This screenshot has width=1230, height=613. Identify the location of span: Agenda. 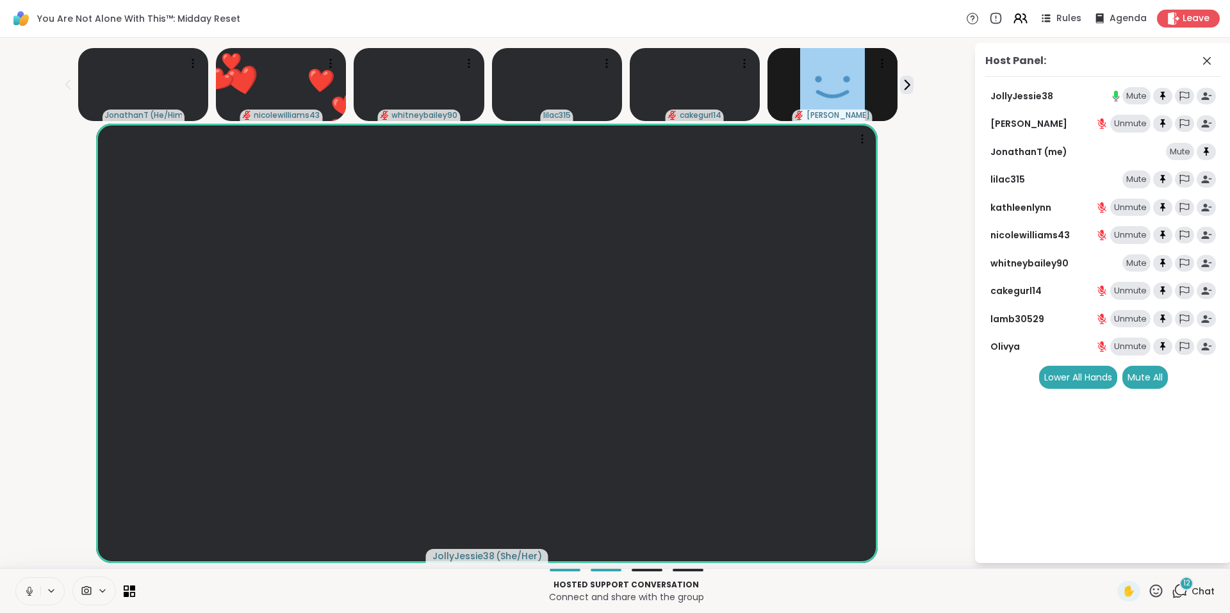
(1128, 19).